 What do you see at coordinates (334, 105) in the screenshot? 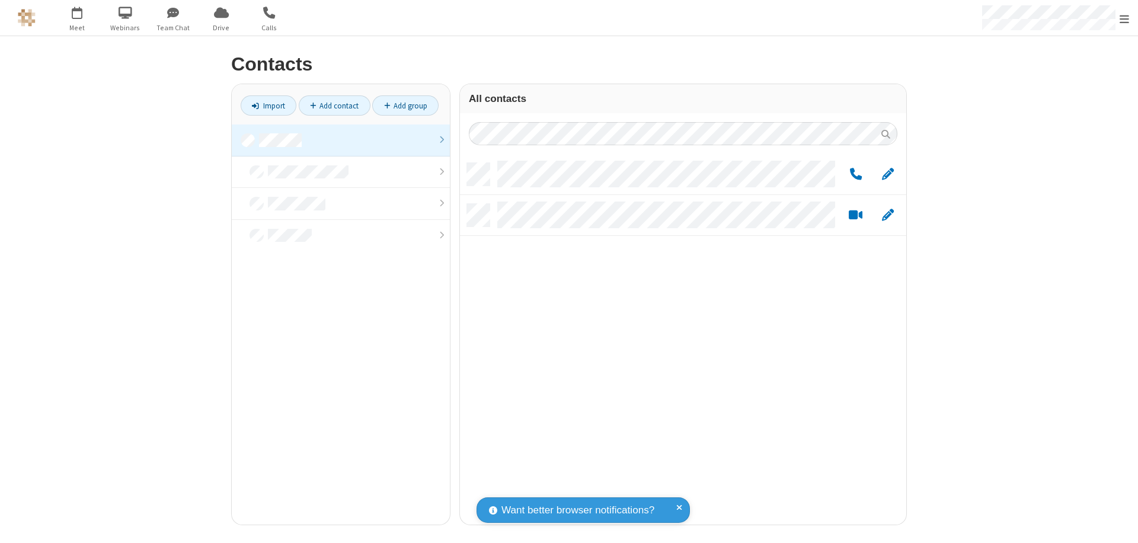
I see `a: Add contact` at bounding box center [334, 105].